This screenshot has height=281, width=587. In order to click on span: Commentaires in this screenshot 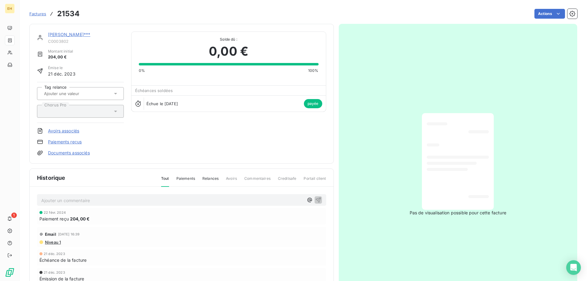, I will do `click(257, 181)`.